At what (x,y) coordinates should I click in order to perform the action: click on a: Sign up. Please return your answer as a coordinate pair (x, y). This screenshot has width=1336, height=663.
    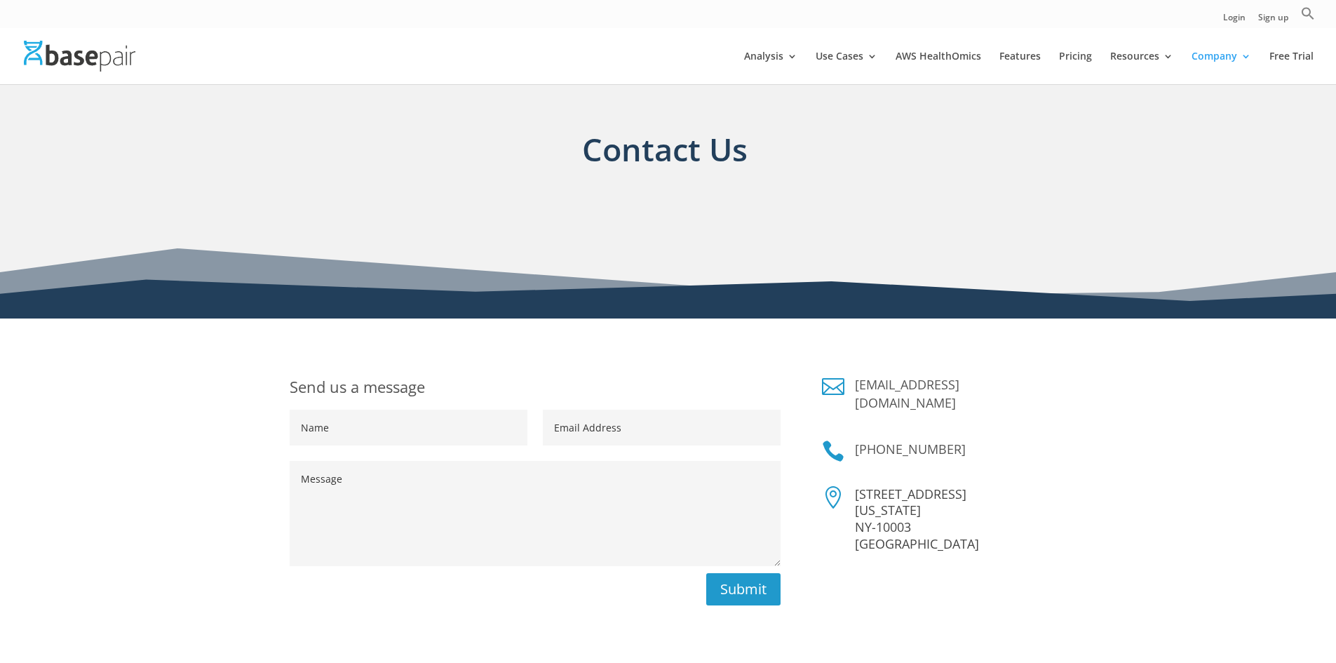
    Looking at the image, I should click on (1273, 20).